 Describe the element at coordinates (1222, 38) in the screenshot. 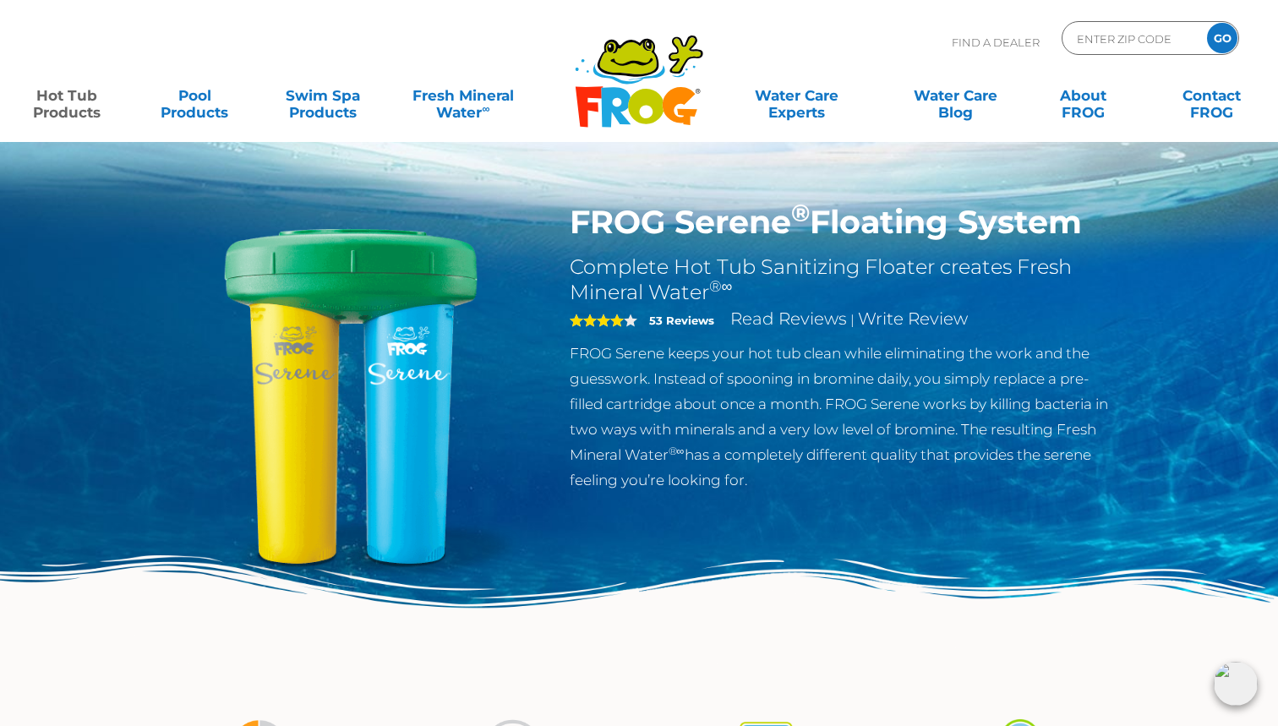

I see `input: GO` at that location.